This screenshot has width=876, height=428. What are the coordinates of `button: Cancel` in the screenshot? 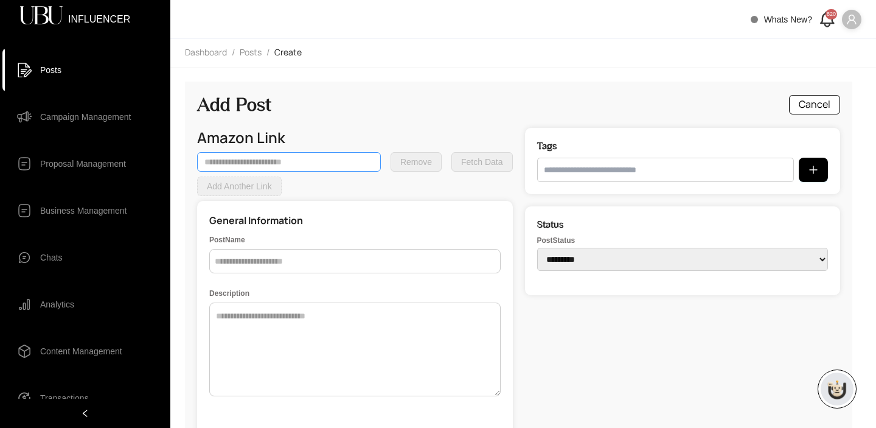 It's located at (815, 105).